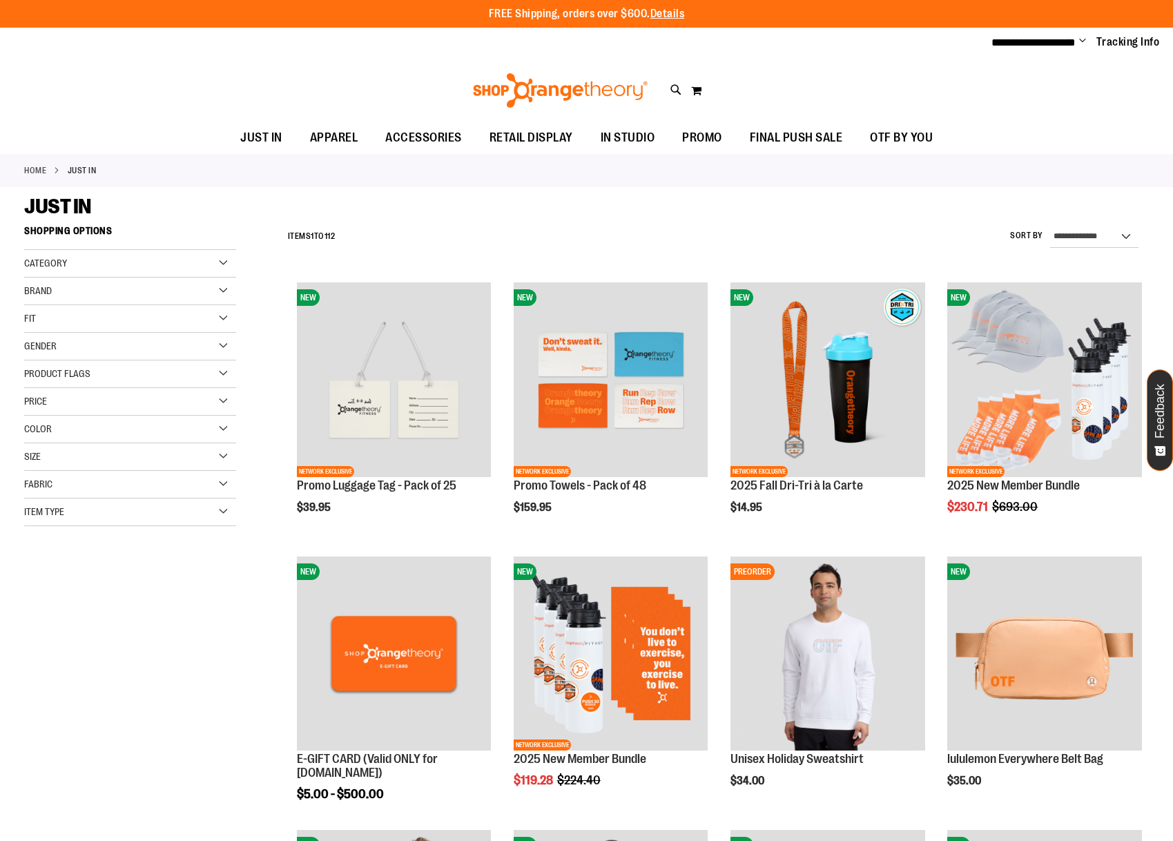 Image resolution: width=1173 pixels, height=841 pixels. I want to click on h2: Items to, so click(311, 236).